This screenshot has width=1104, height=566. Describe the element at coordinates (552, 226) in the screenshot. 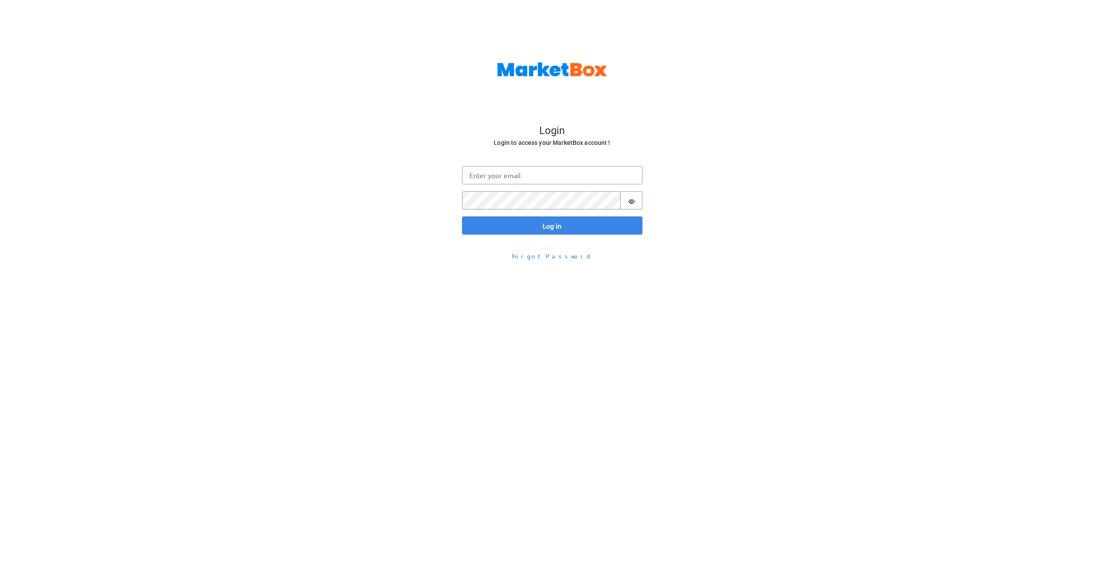

I see `button: Log in` at that location.